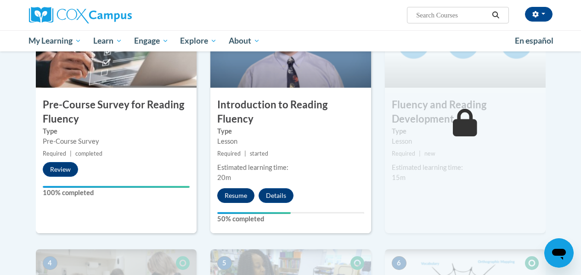 The width and height of the screenshot is (581, 275). Describe the element at coordinates (534, 41) in the screenshot. I see `a: En español` at that location.